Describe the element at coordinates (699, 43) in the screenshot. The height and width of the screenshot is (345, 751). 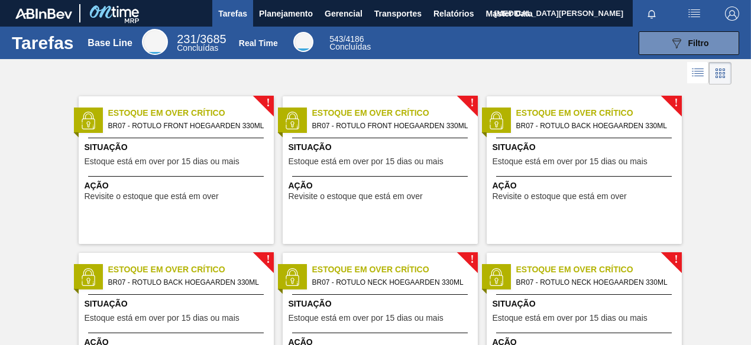
I see `span: Filtro` at that location.